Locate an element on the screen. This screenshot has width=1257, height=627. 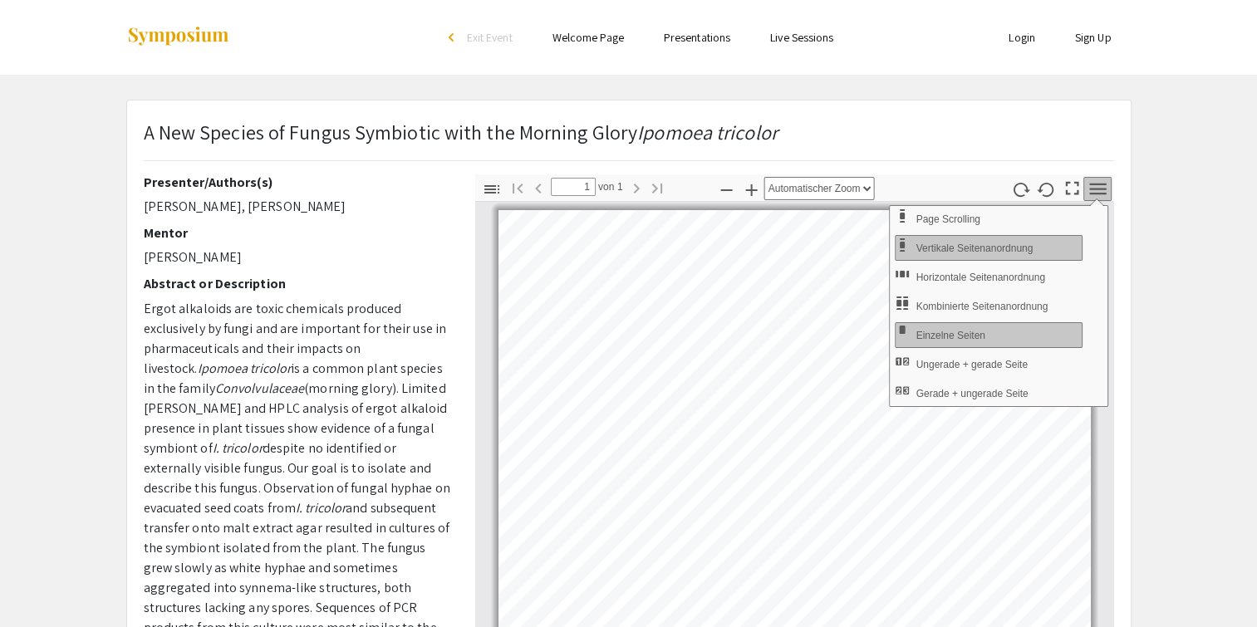
span: Exit Event is located at coordinates (489, 37).